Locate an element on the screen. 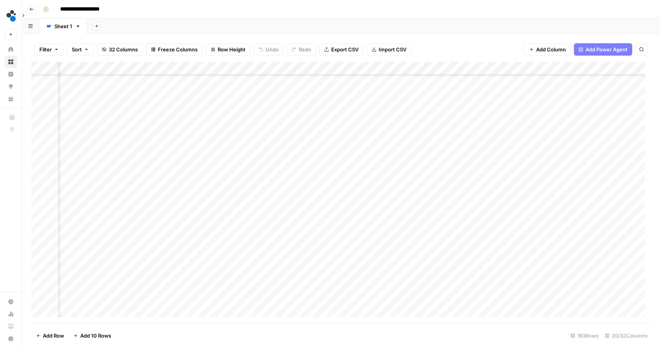  div: 193 Rows is located at coordinates (584, 335).